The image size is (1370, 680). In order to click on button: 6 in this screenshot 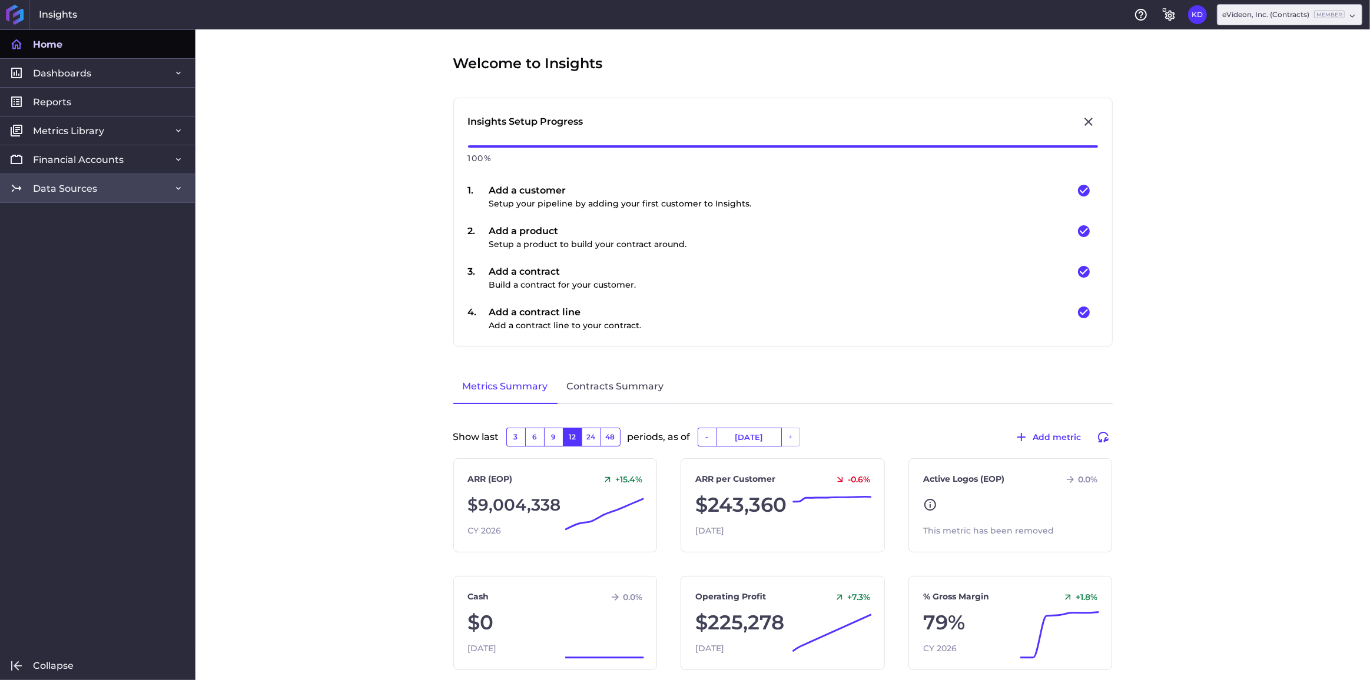, I will do `click(534, 437)`.